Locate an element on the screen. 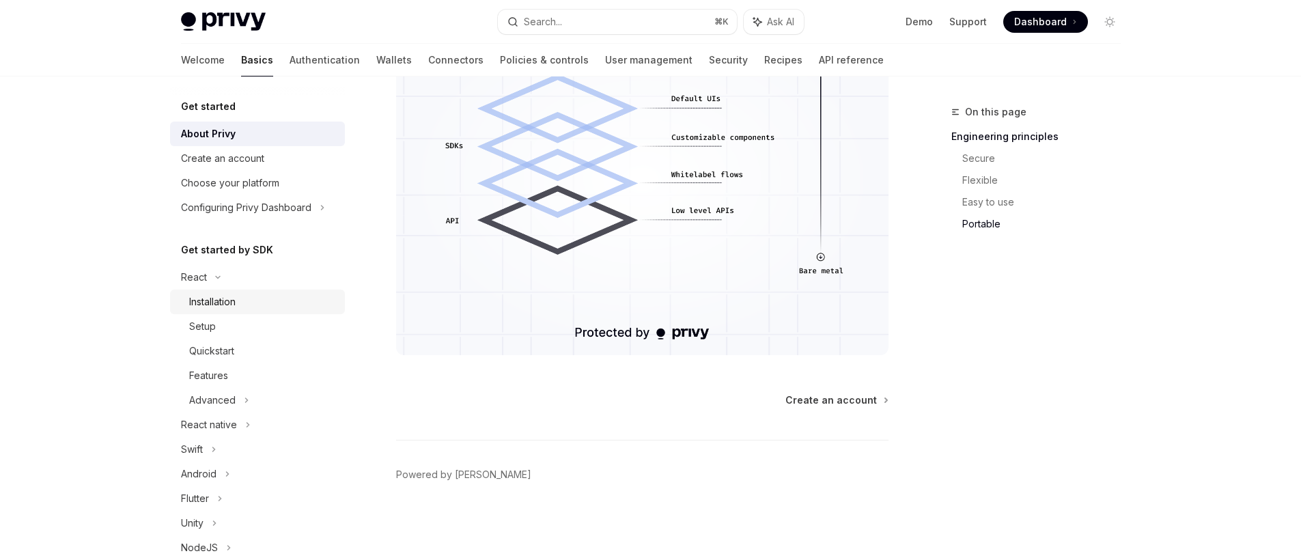 The height and width of the screenshot is (558, 1301). a: Setup is located at coordinates (257, 326).